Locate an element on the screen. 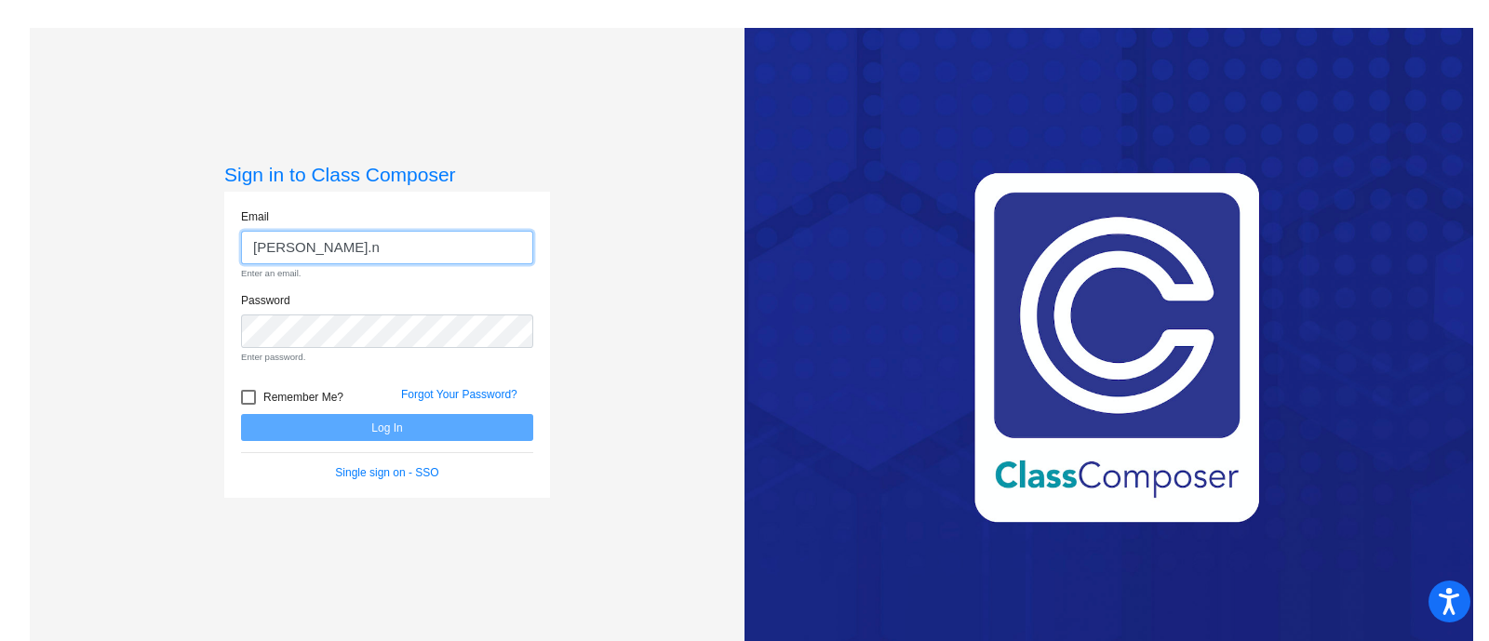 Image resolution: width=1489 pixels, height=641 pixels. small: Enter password. is located at coordinates (387, 357).